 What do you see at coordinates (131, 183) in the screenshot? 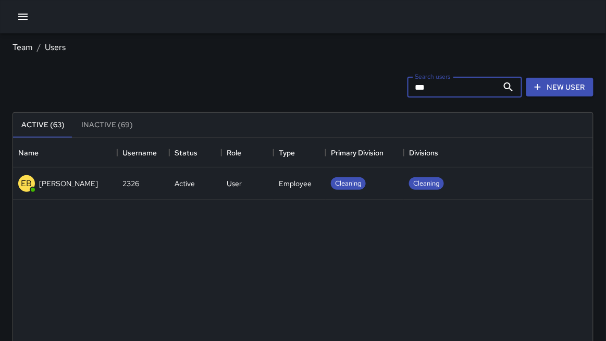
I see `div: 2326` at bounding box center [131, 183].